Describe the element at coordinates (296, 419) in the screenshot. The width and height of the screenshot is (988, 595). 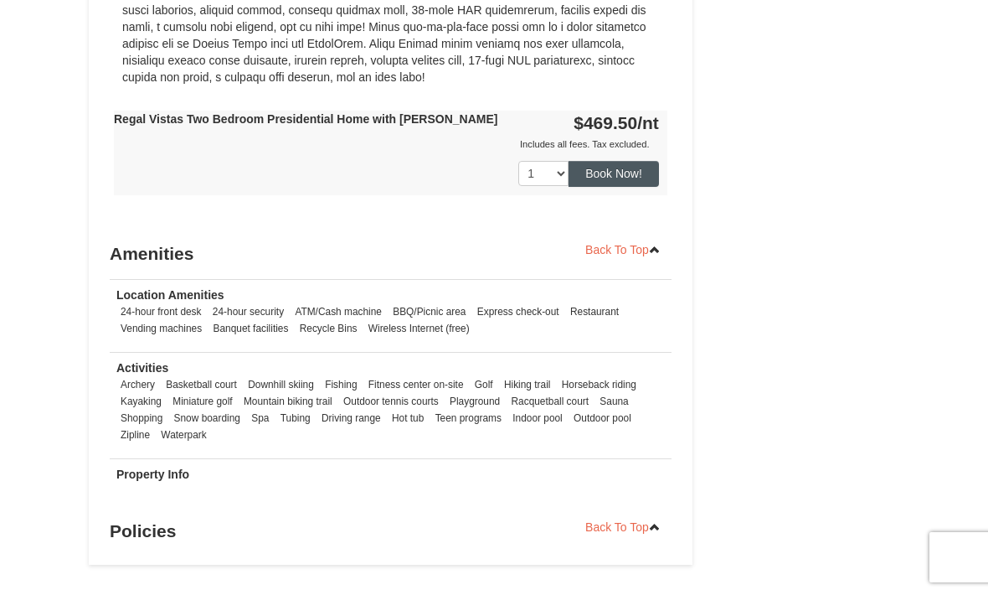
I see `li: Tubing` at that location.